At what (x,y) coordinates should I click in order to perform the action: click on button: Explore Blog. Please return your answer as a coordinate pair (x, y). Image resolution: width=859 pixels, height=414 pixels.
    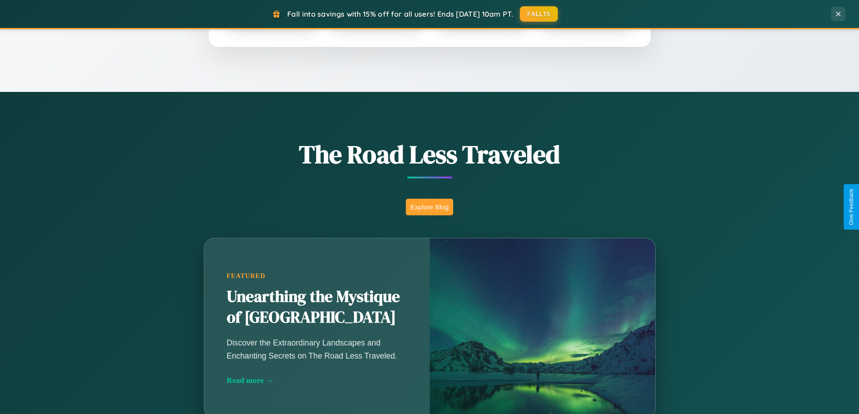
    Looking at the image, I should click on (429, 207).